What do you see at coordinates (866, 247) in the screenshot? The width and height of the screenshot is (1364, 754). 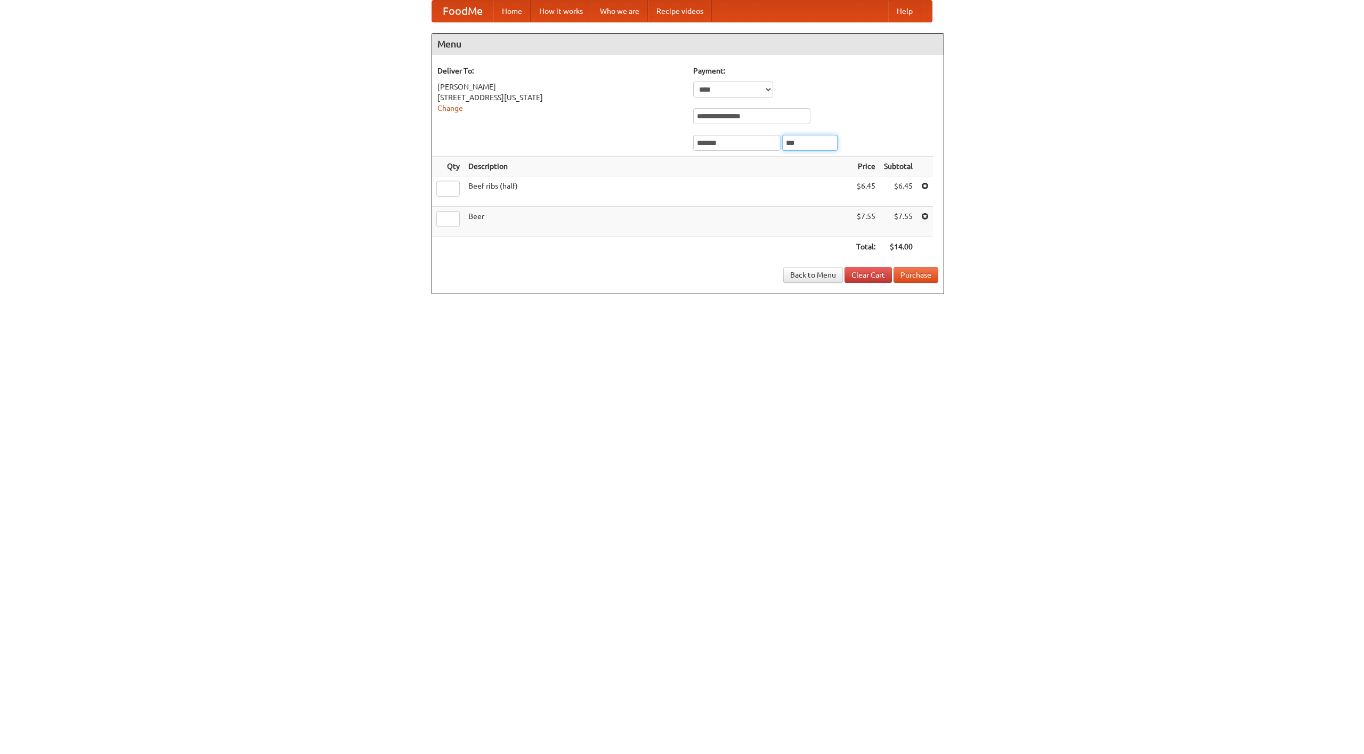 I see `th: Total:` at bounding box center [866, 247].